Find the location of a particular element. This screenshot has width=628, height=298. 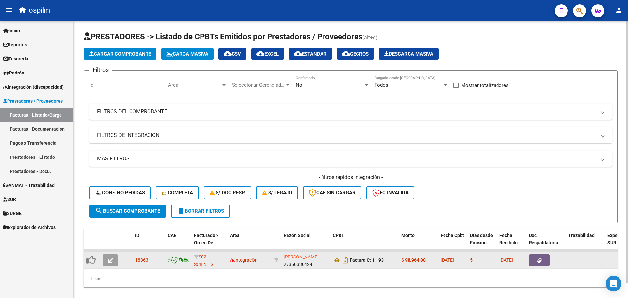

span: CSV is located at coordinates (232, 54).